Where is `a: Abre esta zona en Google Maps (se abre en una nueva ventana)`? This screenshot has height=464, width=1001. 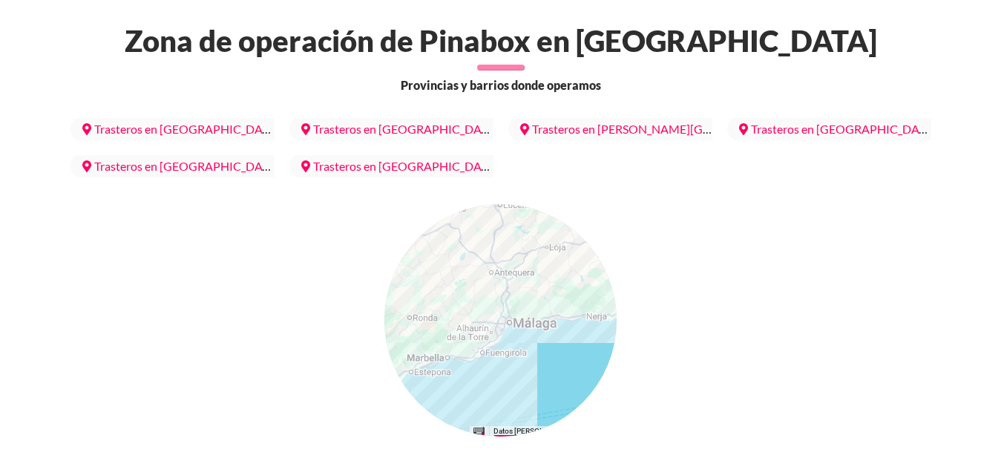
a: Abre esta zona en Google Maps (se abre en una nueva ventana) is located at coordinates (413, 427).